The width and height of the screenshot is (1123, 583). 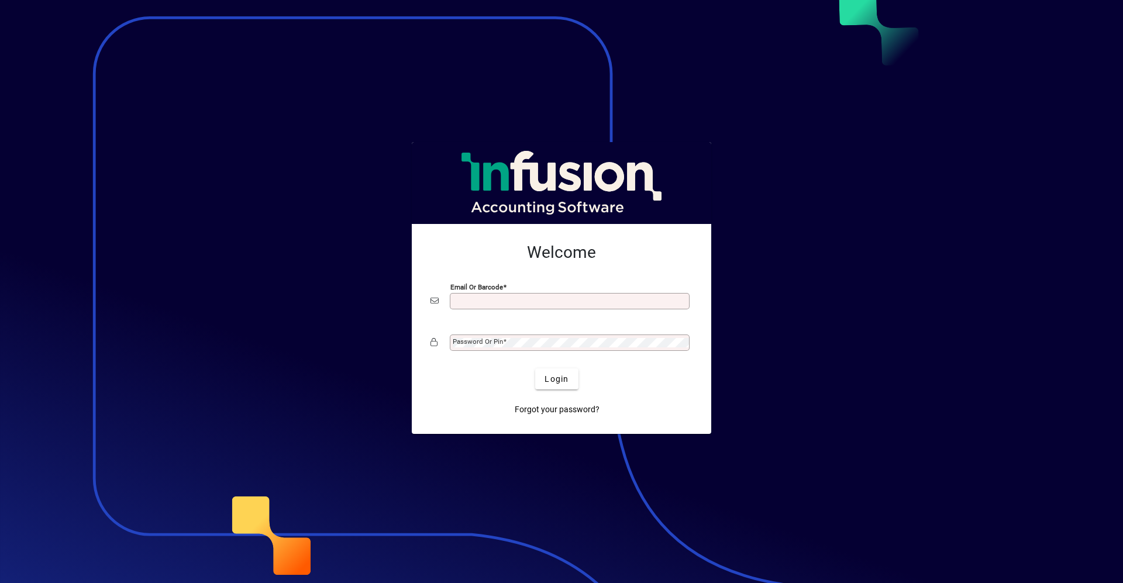 What do you see at coordinates (556, 379) in the screenshot?
I see `button: Login` at bounding box center [556, 379].